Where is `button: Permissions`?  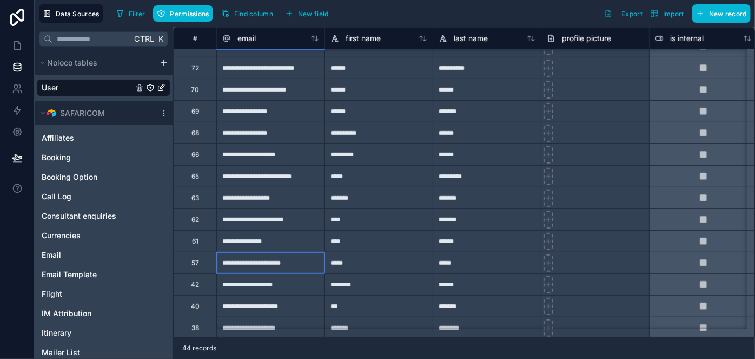
button: Permissions is located at coordinates (183, 14).